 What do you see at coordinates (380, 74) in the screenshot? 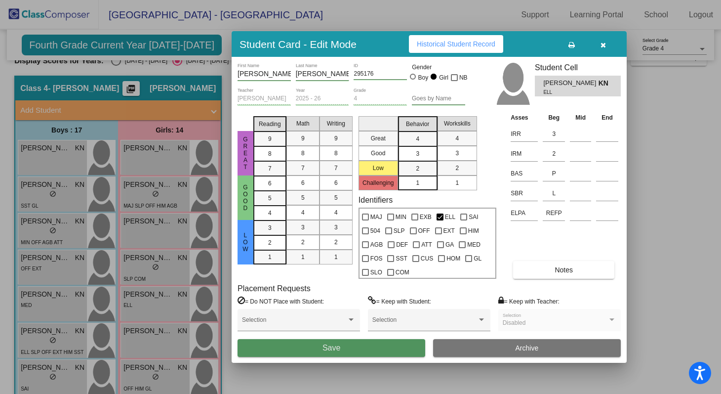
I see `input: Enter ID` at bounding box center [380, 74].